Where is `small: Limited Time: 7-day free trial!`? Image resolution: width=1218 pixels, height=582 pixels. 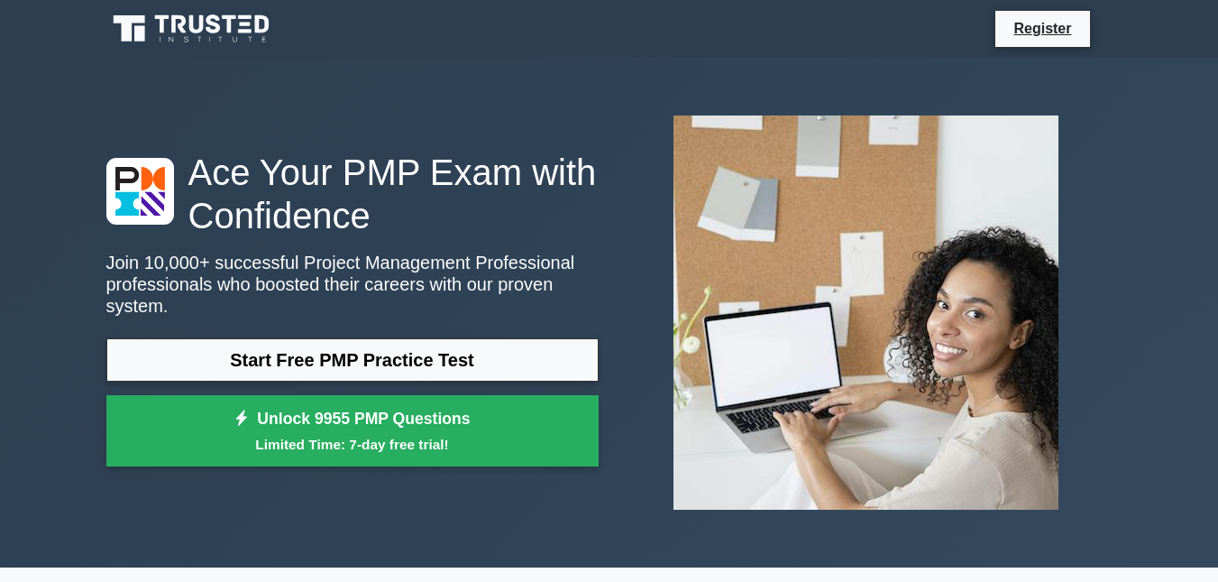 small: Limited Time: 7-day free trial! is located at coordinates (353, 444).